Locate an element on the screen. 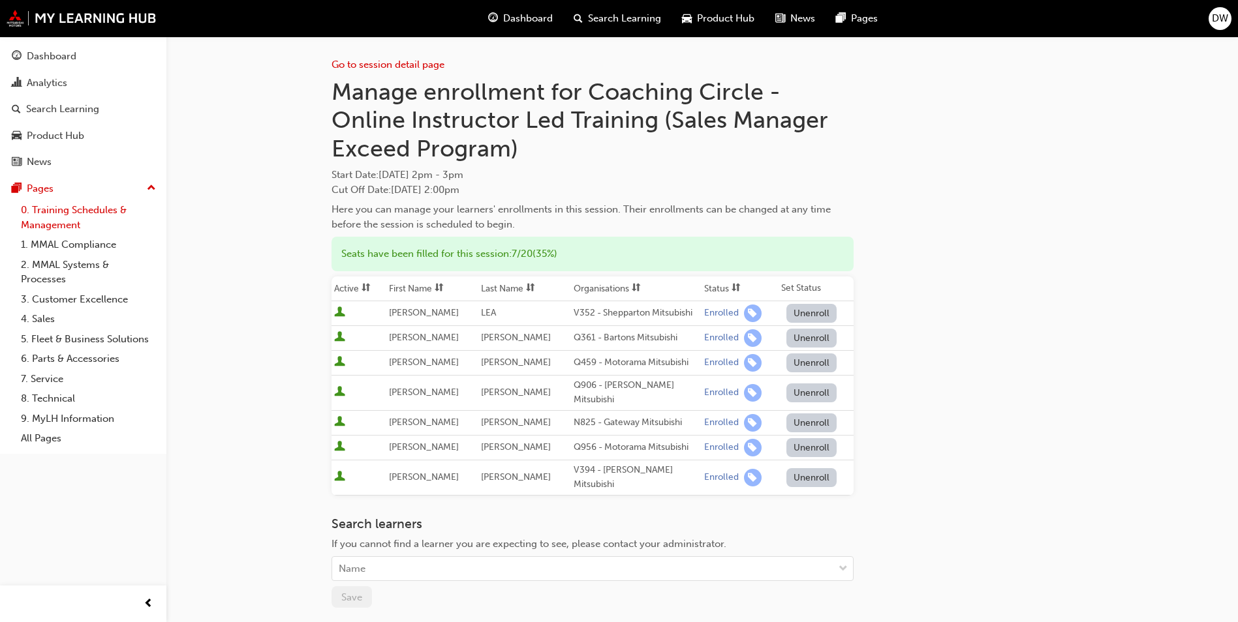 The width and height of the screenshot is (1238, 622). div: Seats have been filled for this session : 7 / 20 ( 35% ) is located at coordinates (592, 254).